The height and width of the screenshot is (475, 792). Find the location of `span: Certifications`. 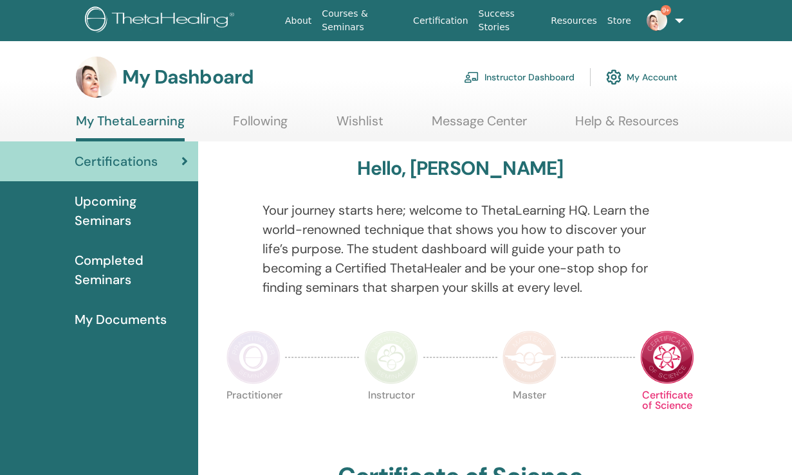

span: Certifications is located at coordinates (116, 161).